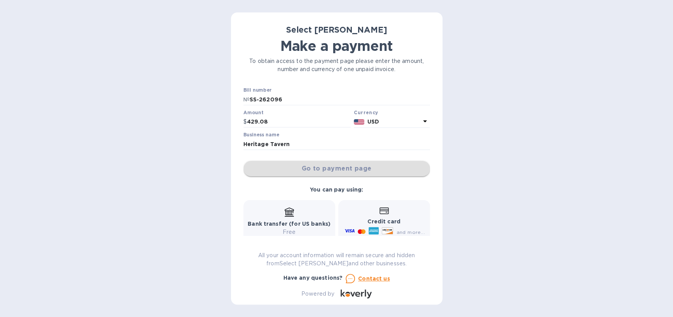 Image resolution: width=673 pixels, height=317 pixels. I want to click on p: №, so click(247, 100).